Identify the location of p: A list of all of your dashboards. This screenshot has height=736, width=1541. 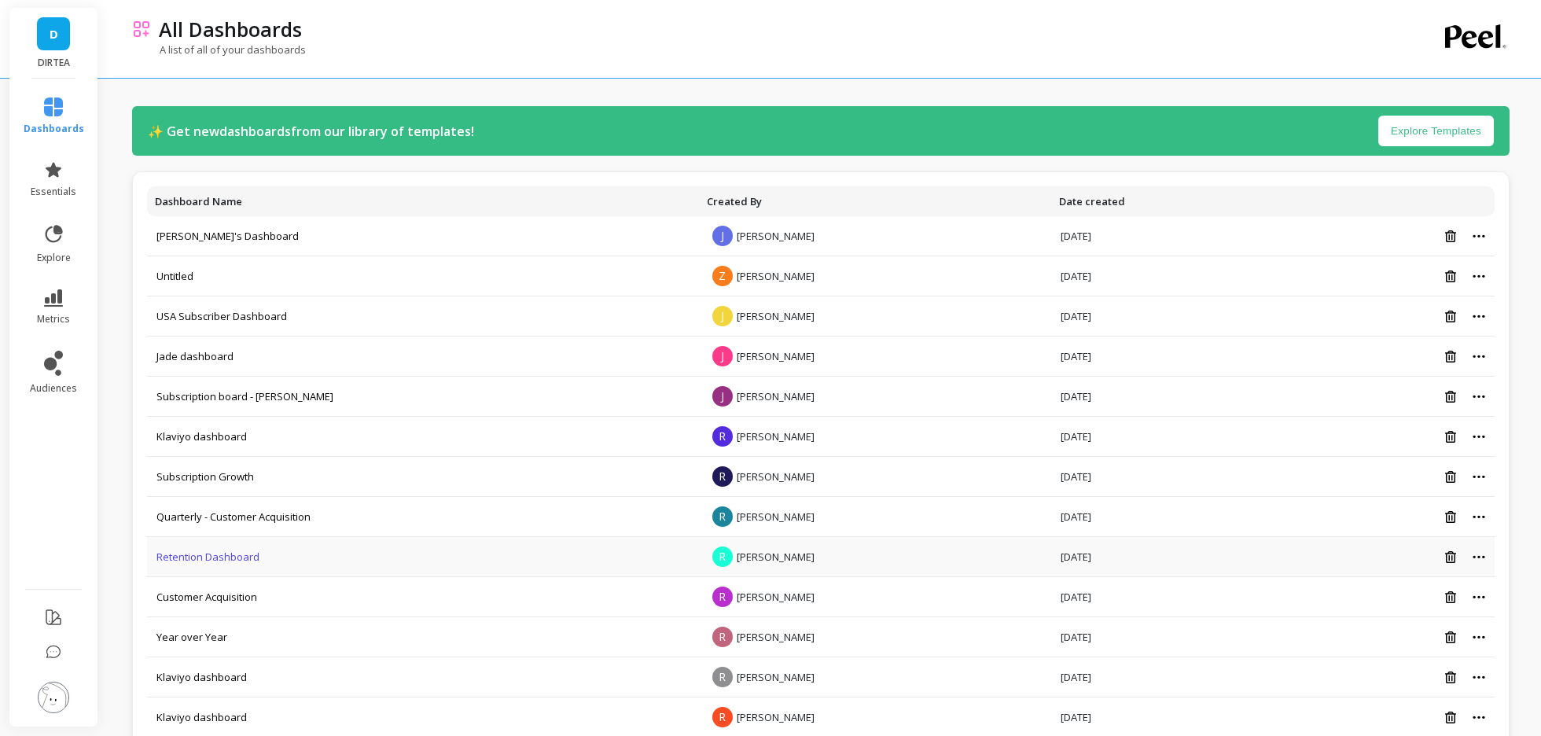
(219, 50).